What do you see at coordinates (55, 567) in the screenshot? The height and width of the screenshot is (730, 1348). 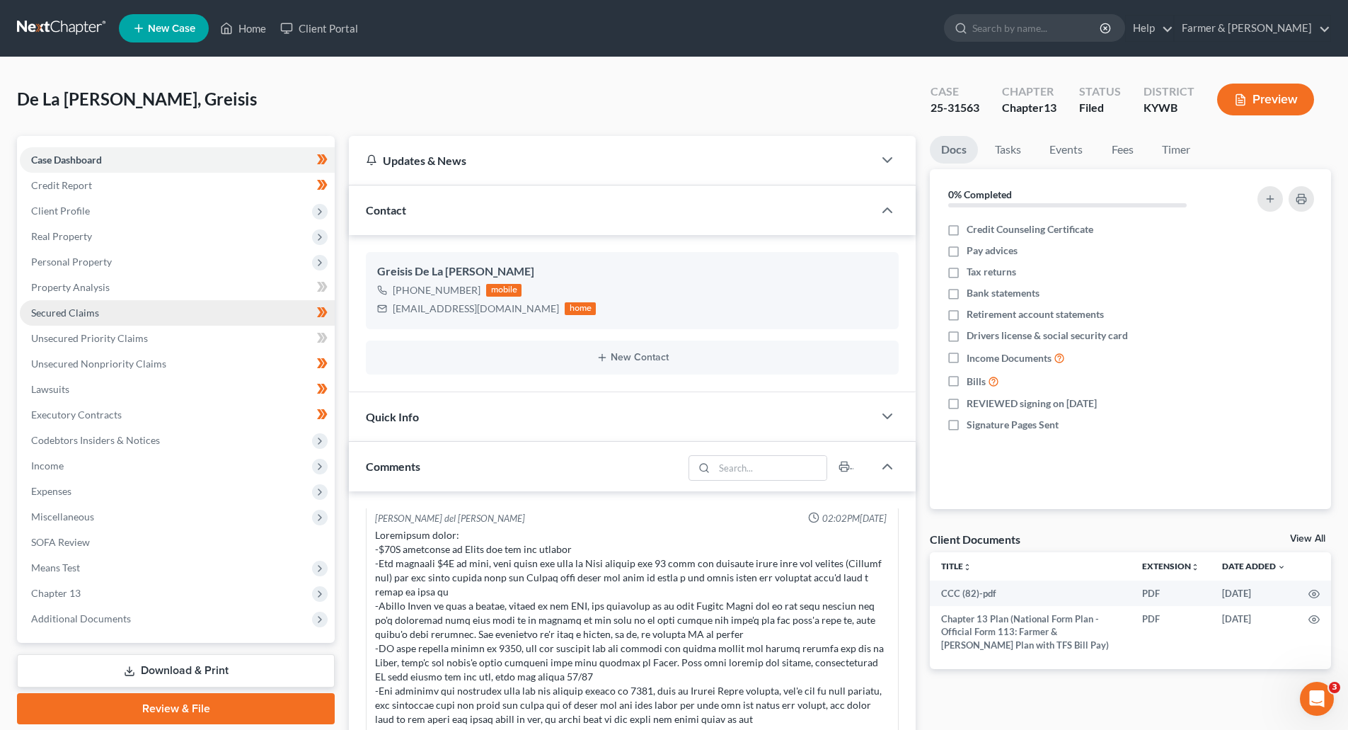 I see `span: Means Test` at bounding box center [55, 567].